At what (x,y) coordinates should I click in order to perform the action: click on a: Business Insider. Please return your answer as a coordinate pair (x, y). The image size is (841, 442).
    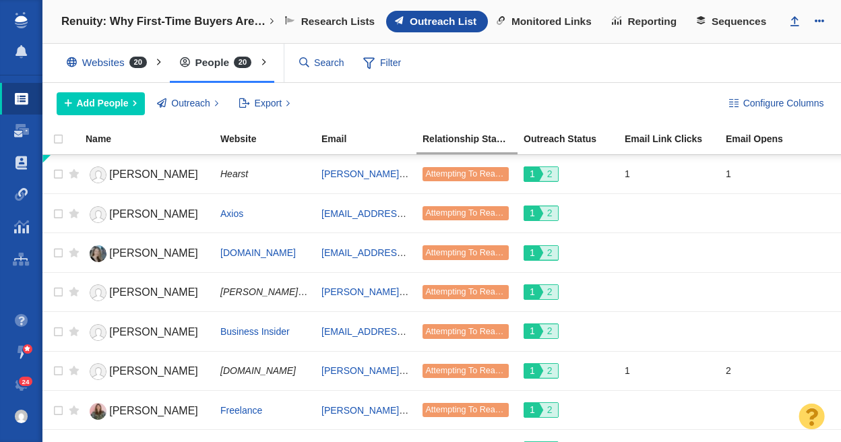
    Looking at the image, I should click on (255, 332).